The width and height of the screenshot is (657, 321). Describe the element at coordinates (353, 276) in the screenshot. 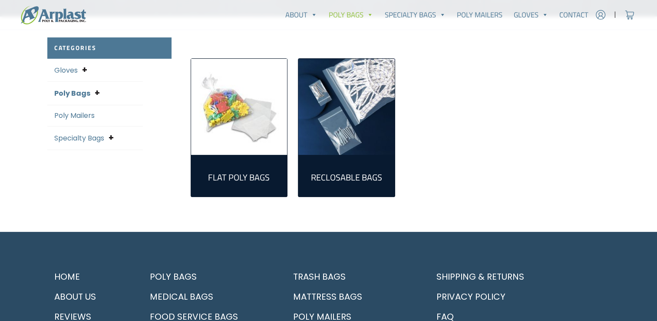

I see `a: Trash Bags` at that location.